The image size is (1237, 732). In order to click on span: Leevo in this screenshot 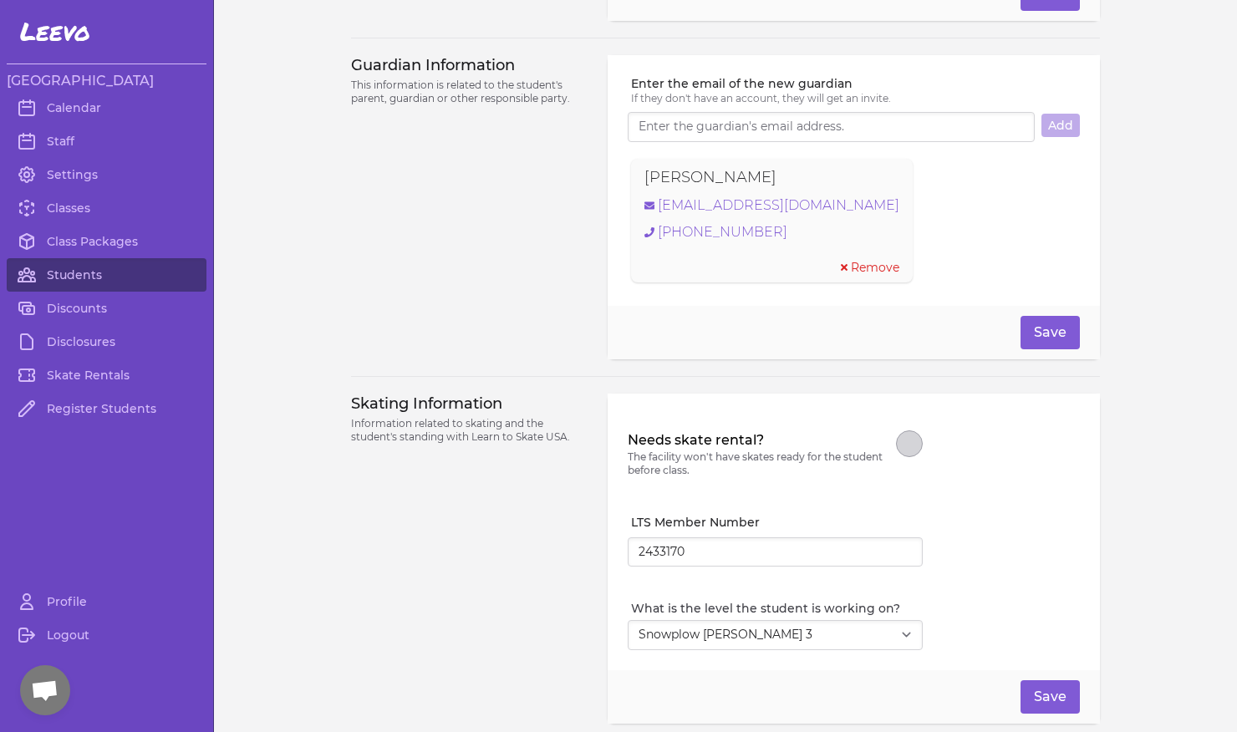, I will do `click(55, 32)`.